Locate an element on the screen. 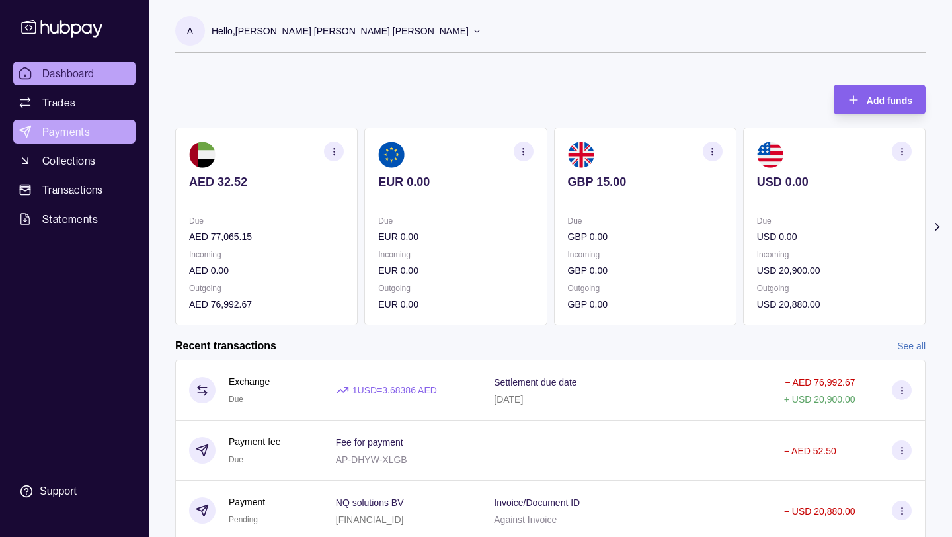 The image size is (952, 537). span: Add funds is located at coordinates (889, 100).